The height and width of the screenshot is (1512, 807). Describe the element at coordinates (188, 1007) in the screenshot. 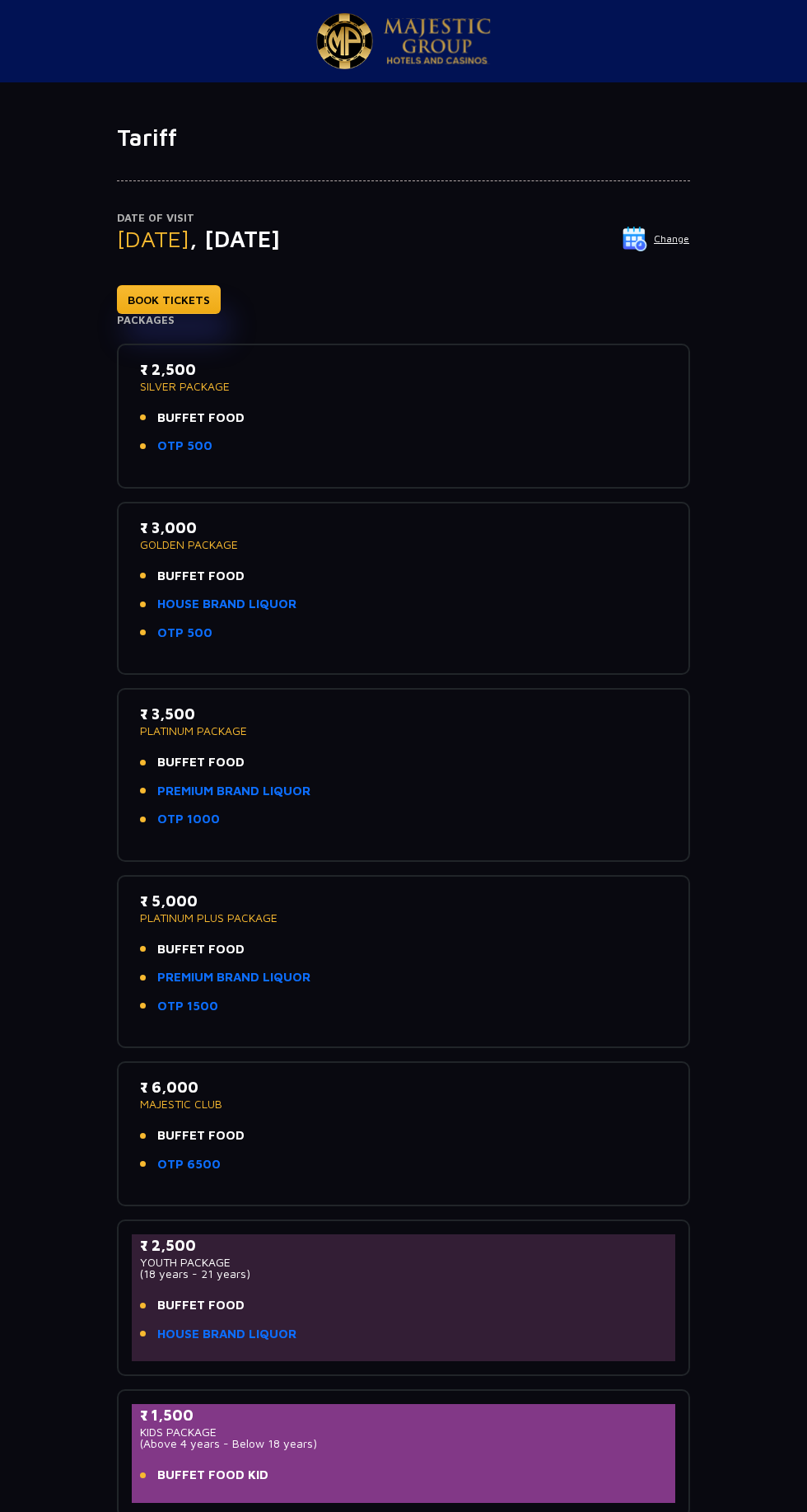

I see `a: OTP 1500` at that location.